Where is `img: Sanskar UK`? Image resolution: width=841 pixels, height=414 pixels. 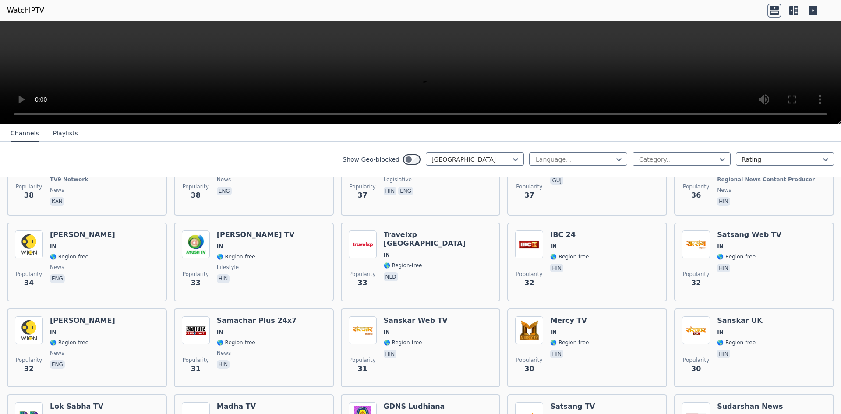 img: Sanskar UK is located at coordinates (696, 330).